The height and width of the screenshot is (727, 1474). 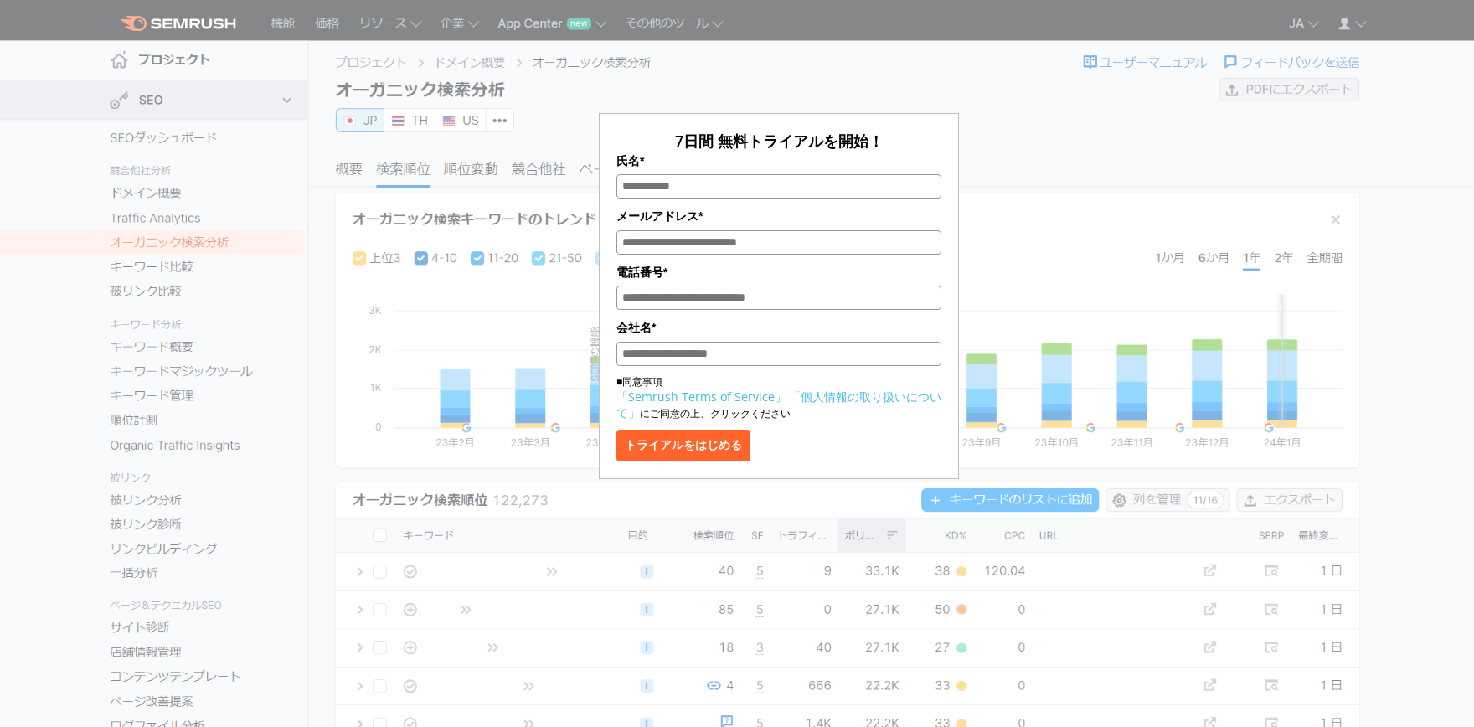 What do you see at coordinates (683, 446) in the screenshot?
I see `button: トライアルをはじめる` at bounding box center [683, 446].